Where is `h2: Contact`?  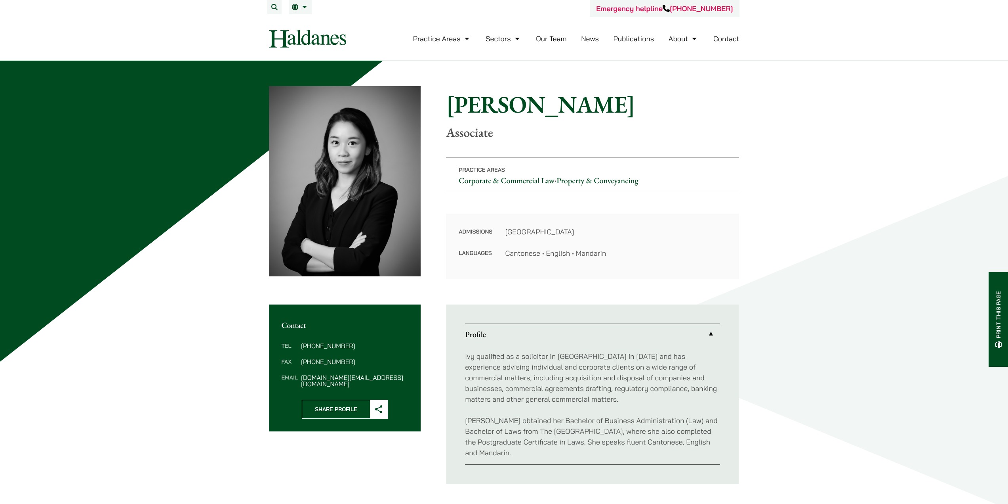
h2: Contact is located at coordinates (345, 325).